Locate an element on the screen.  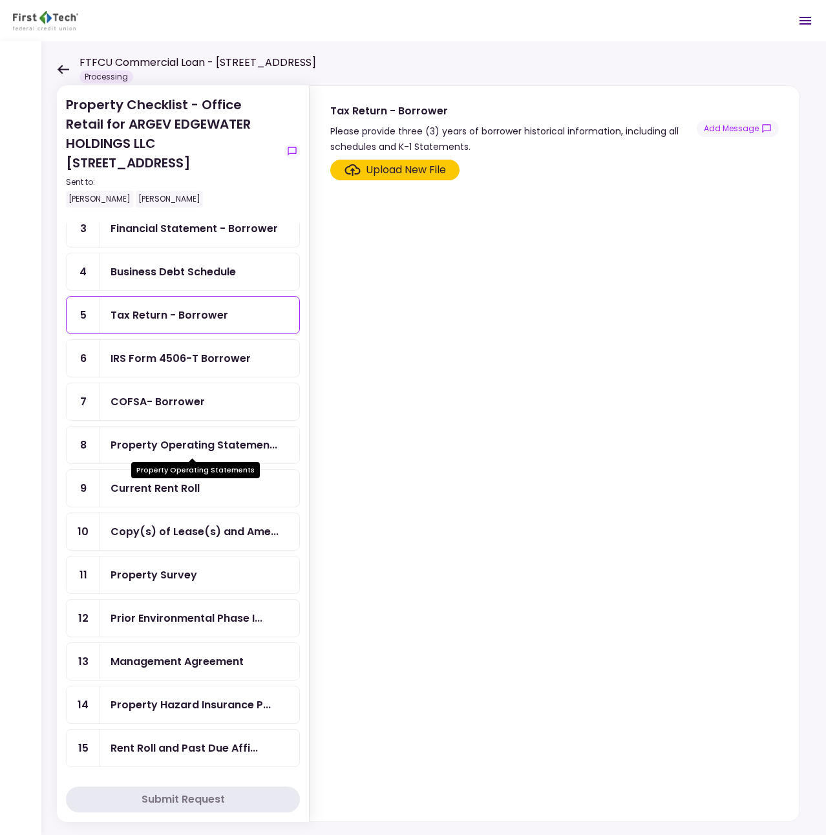
div: Copy(s) of Lease(s) and Amendment(s) is located at coordinates (194, 531).